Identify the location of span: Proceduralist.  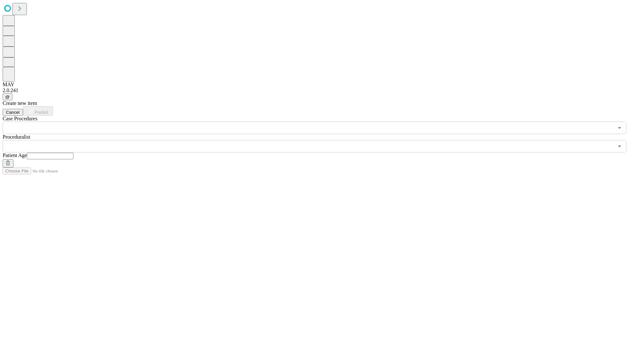
(16, 137).